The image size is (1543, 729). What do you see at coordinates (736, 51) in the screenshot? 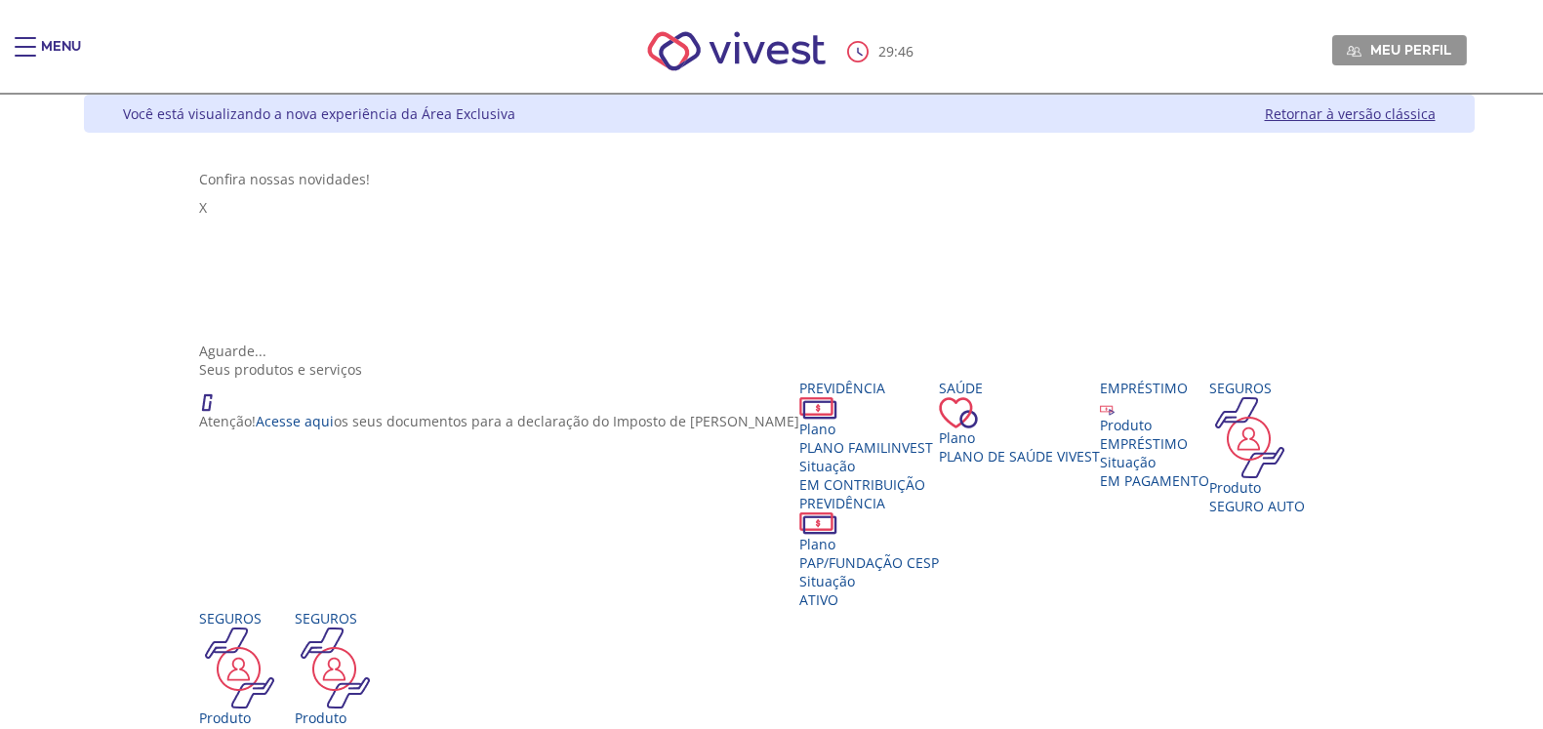
I see `img: Vivest` at bounding box center [736, 51].